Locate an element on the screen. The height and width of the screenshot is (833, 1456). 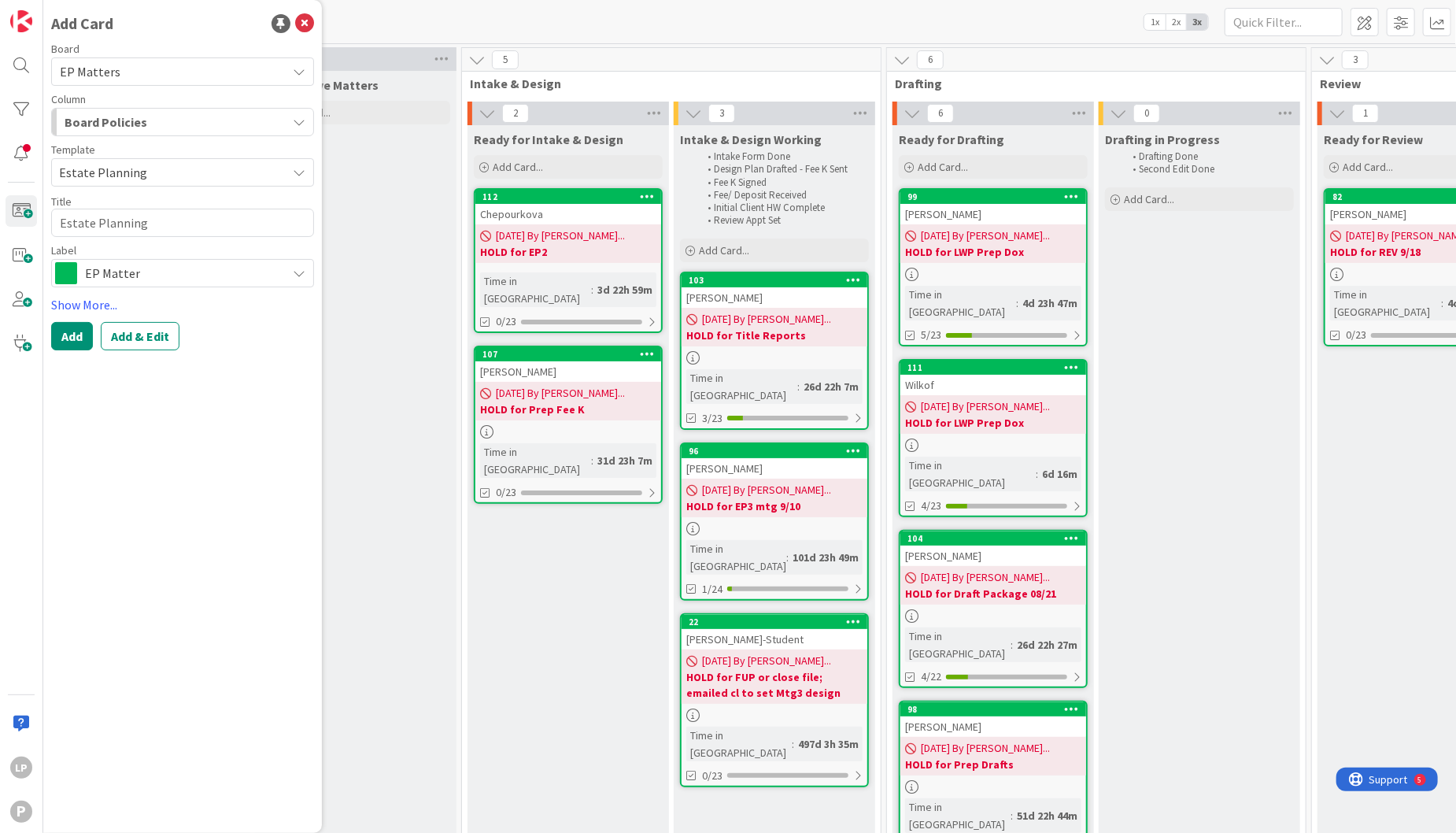
div: 26d 22h 7m is located at coordinates (831, 387).